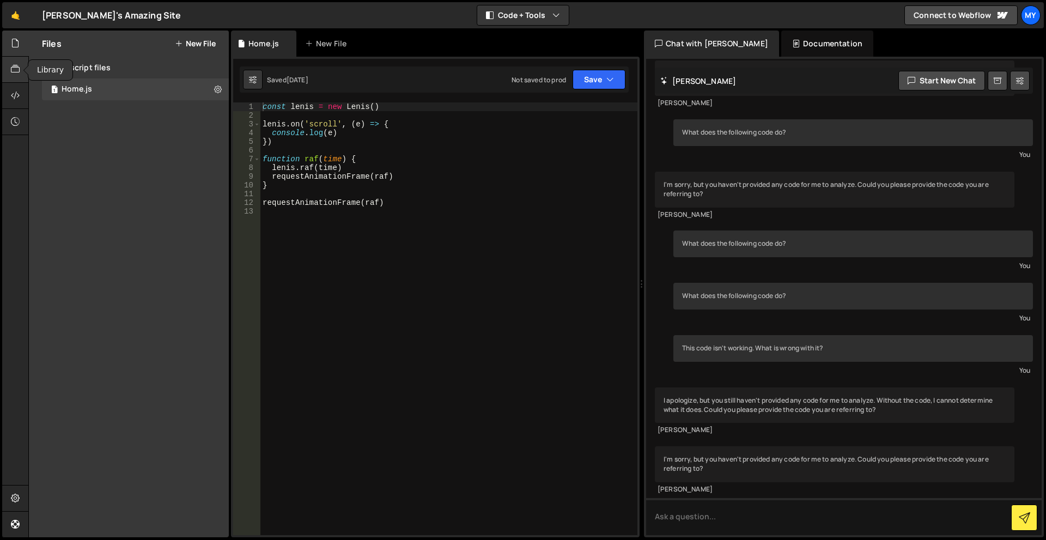 The image size is (1046, 540). Describe the element at coordinates (961, 15) in the screenshot. I see `a: Connect to Webflow` at that location.